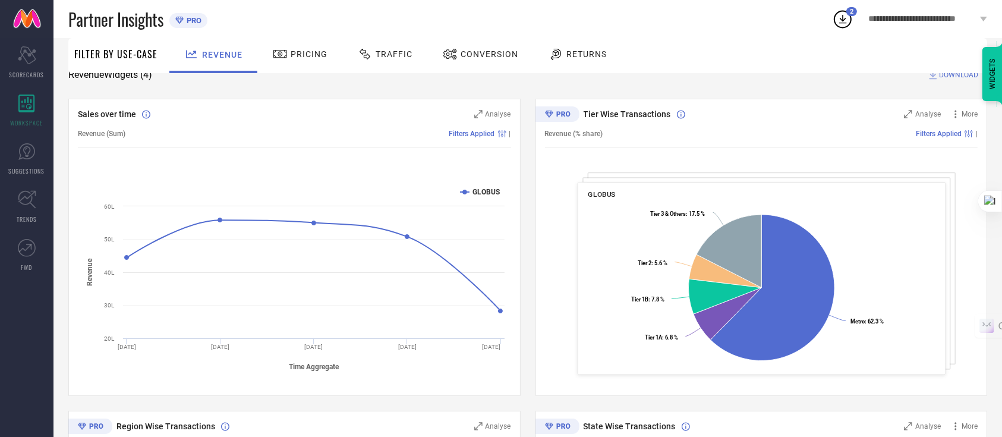  What do you see at coordinates (314, 367) in the screenshot?
I see `tspan: Time Aggregate` at bounding box center [314, 367].